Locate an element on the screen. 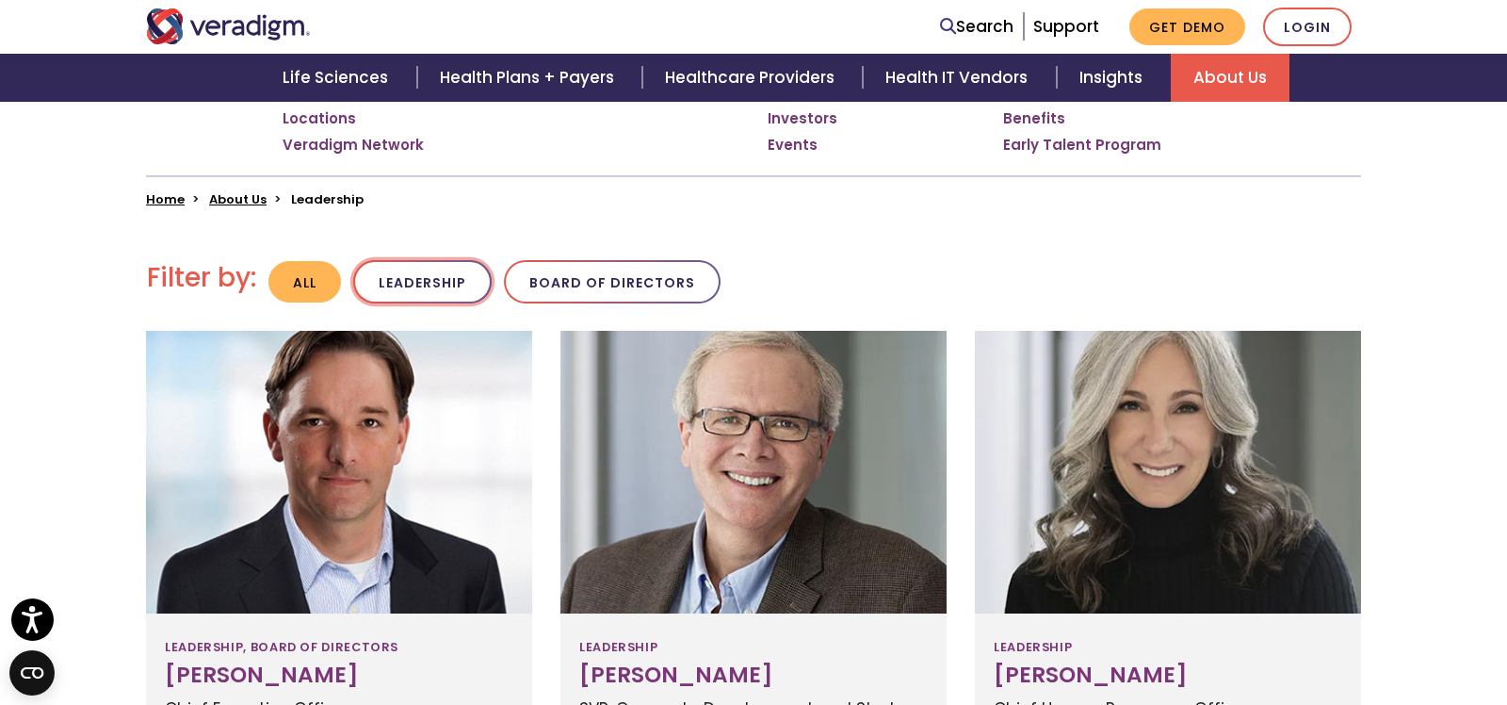 The image size is (1507, 705). span: Leadership, Board of Directors is located at coordinates (282, 647).